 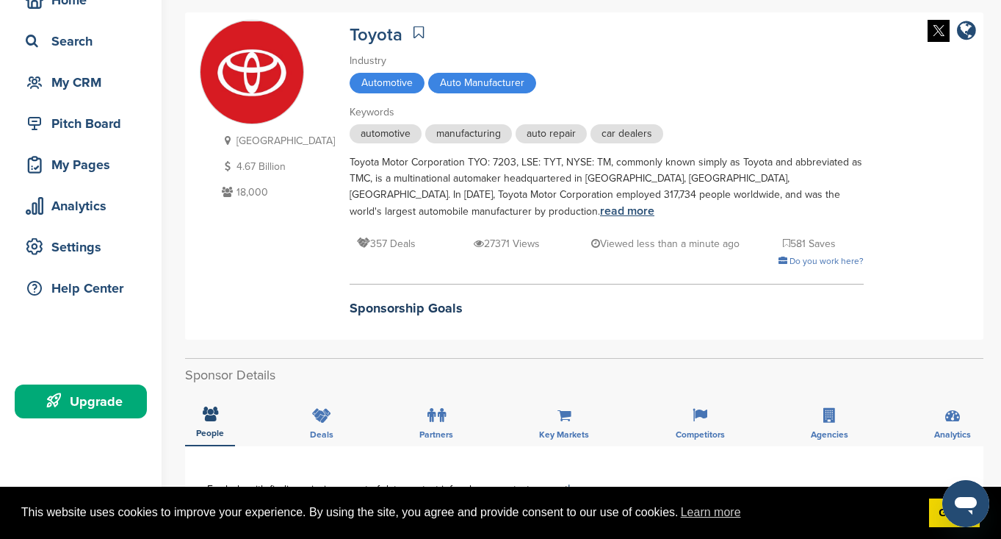 I want to click on p: 18,000, so click(x=276, y=192).